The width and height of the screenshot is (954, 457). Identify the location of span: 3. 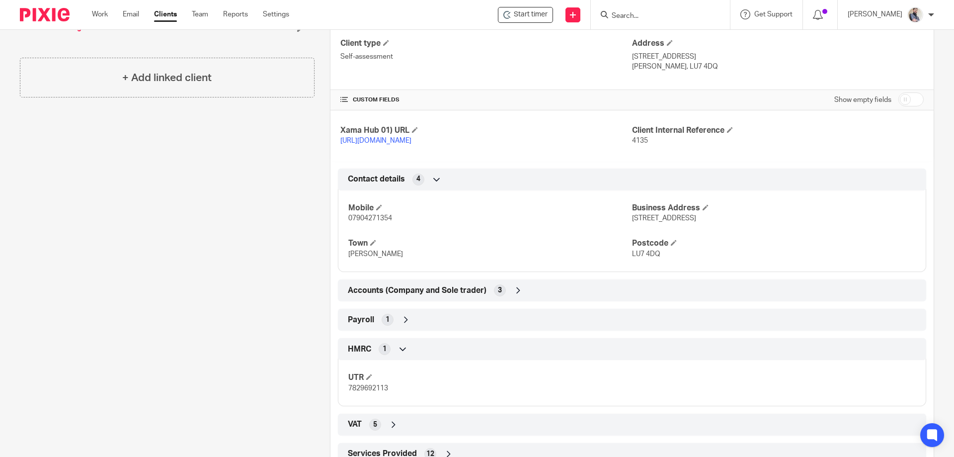
(500, 290).